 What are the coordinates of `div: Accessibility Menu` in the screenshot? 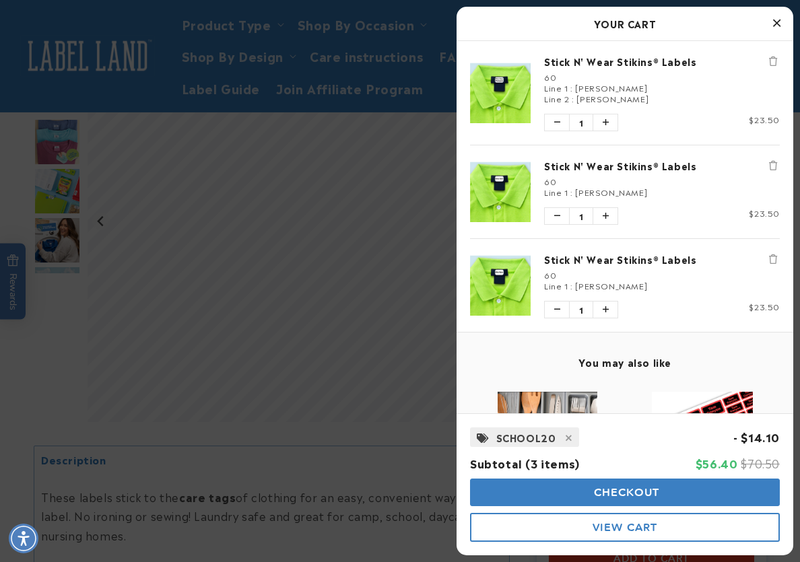 It's located at (24, 539).